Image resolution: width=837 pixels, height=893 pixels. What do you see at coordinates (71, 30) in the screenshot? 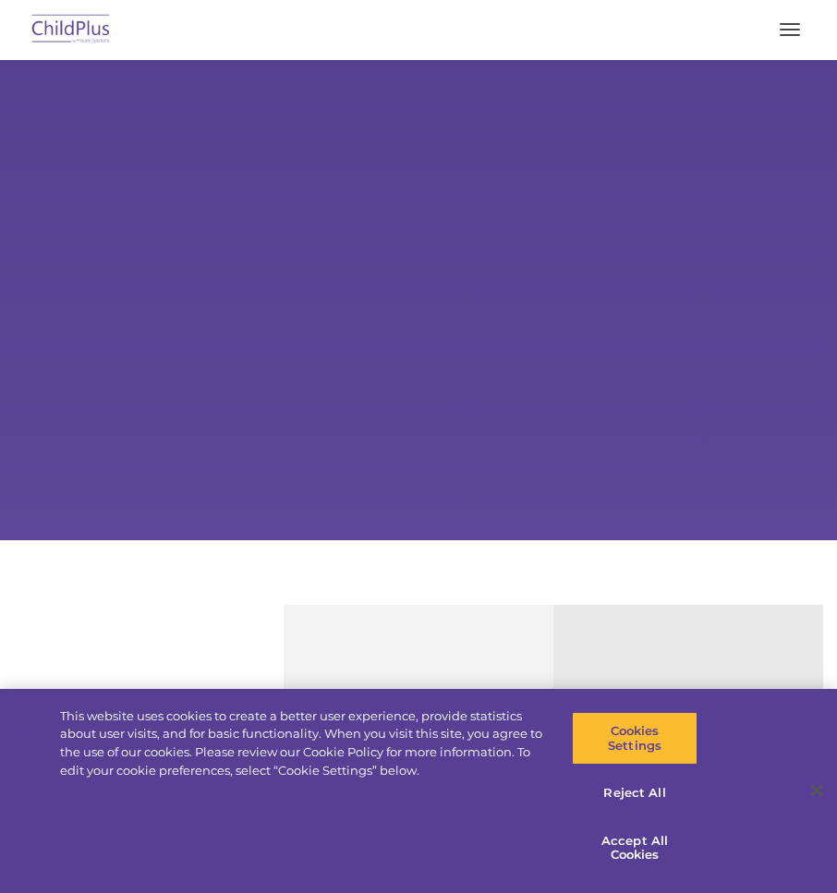
I see `img: ChildPlus by Procare Solutions` at bounding box center [71, 30].